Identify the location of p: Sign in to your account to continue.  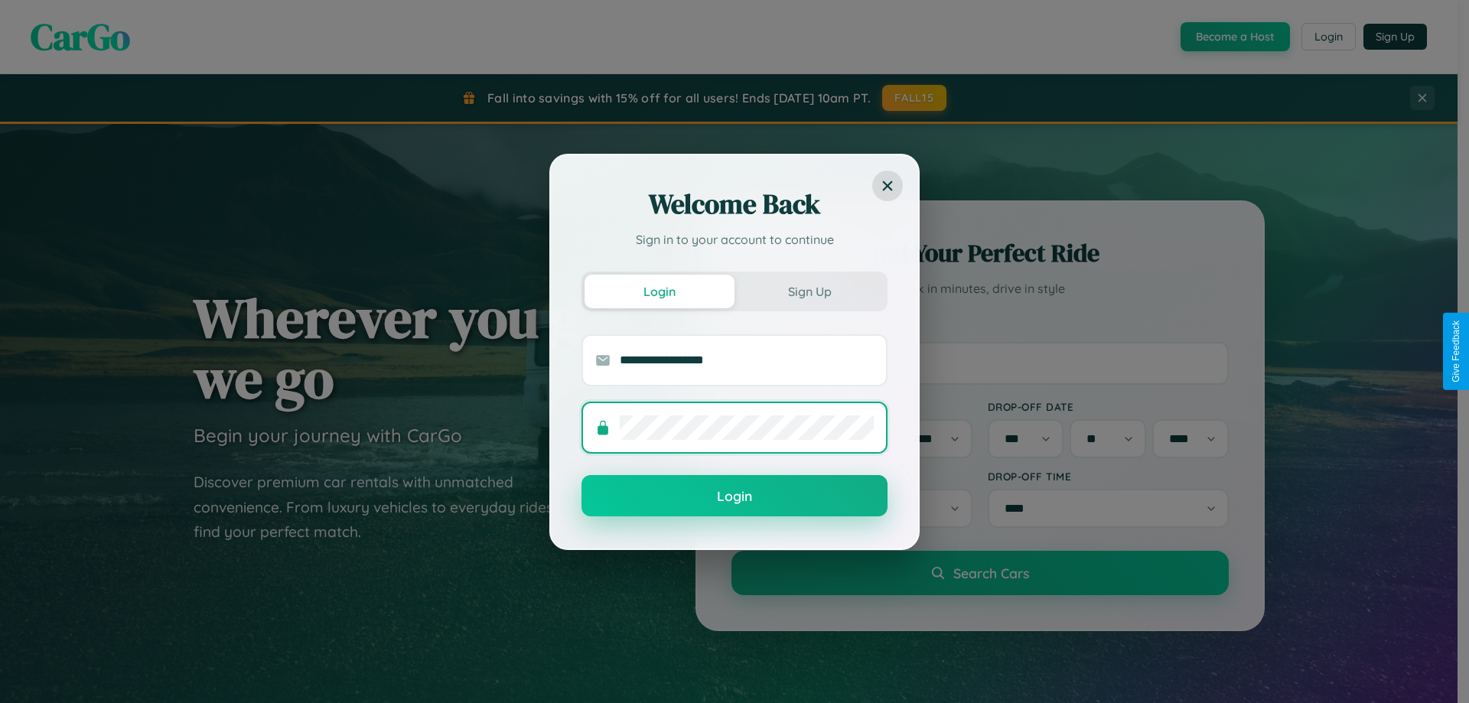
(735, 240).